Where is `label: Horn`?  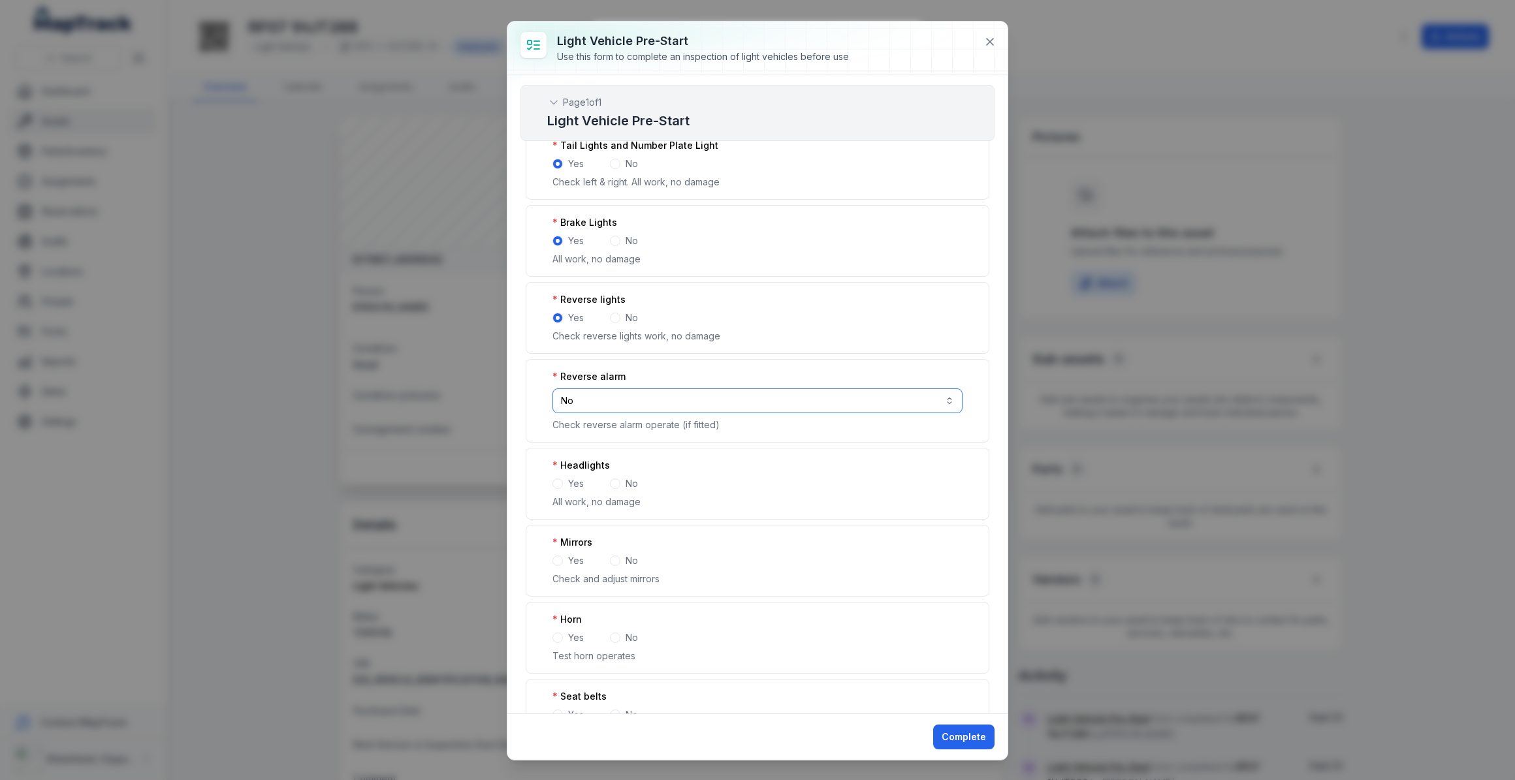
label: Horn is located at coordinates (567, 620).